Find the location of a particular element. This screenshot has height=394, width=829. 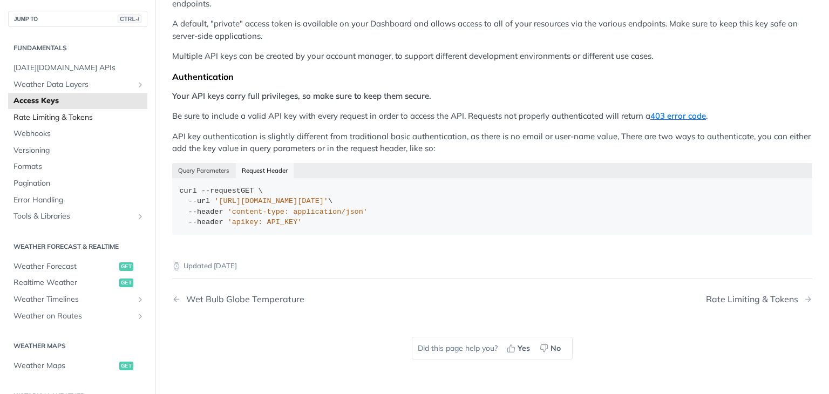

a: Access Keys is located at coordinates (78, 101).